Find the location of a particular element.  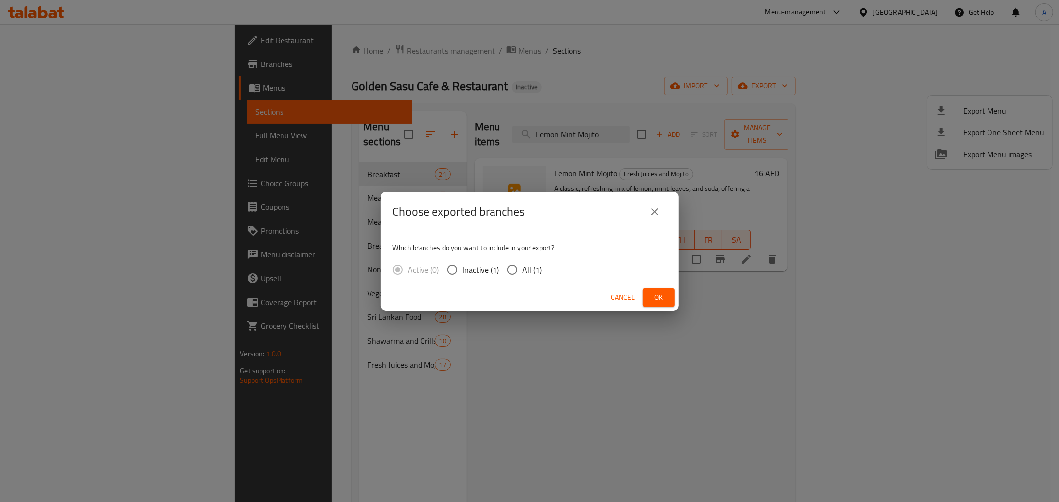

button: Ok is located at coordinates (659, 297).